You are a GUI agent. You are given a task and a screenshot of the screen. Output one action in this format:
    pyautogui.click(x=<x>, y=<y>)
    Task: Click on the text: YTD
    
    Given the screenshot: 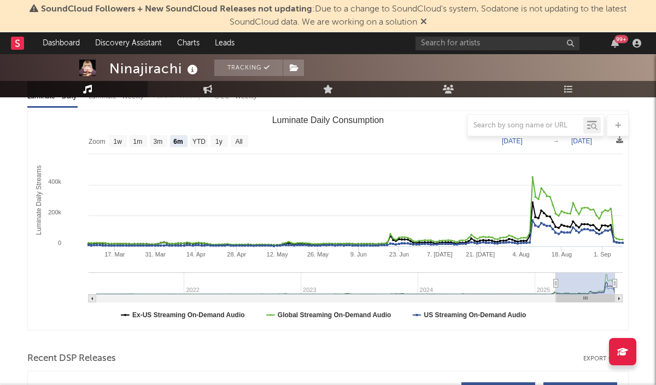 What is the action you would take?
    pyautogui.click(x=199, y=142)
    